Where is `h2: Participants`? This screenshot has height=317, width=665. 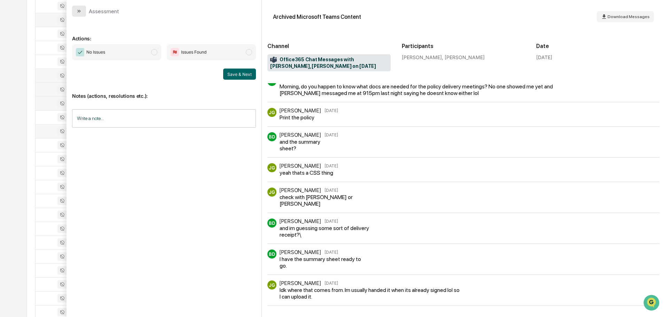 h2: Participants is located at coordinates (463, 46).